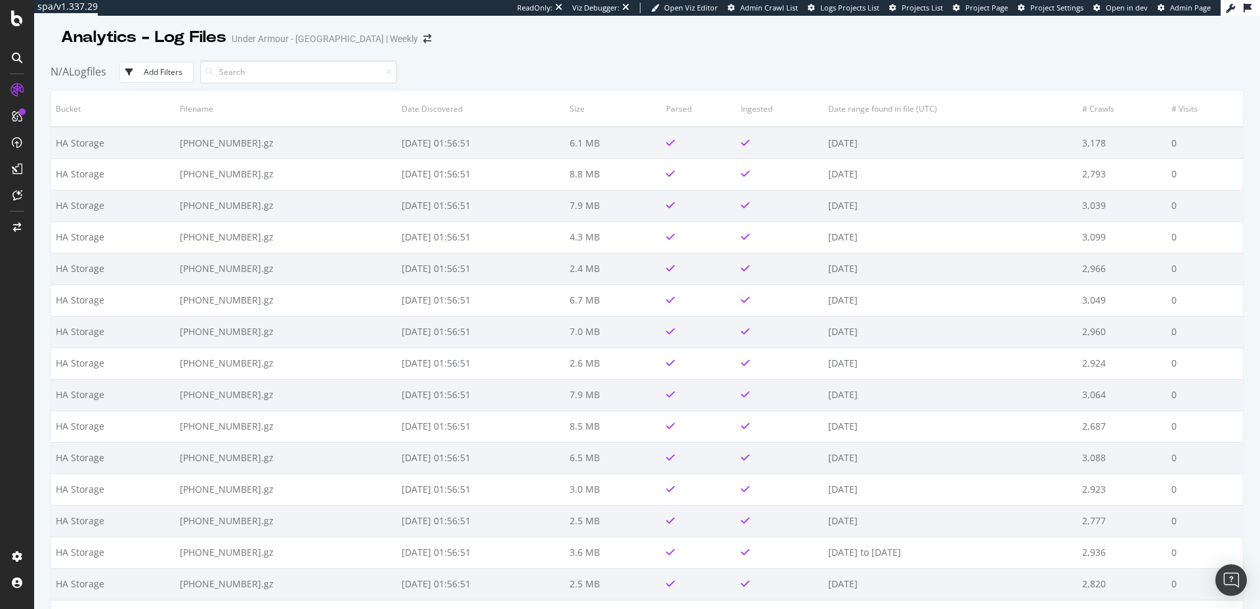  What do you see at coordinates (1123, 300) in the screenshot?
I see `td: 3,049` at bounding box center [1123, 300].